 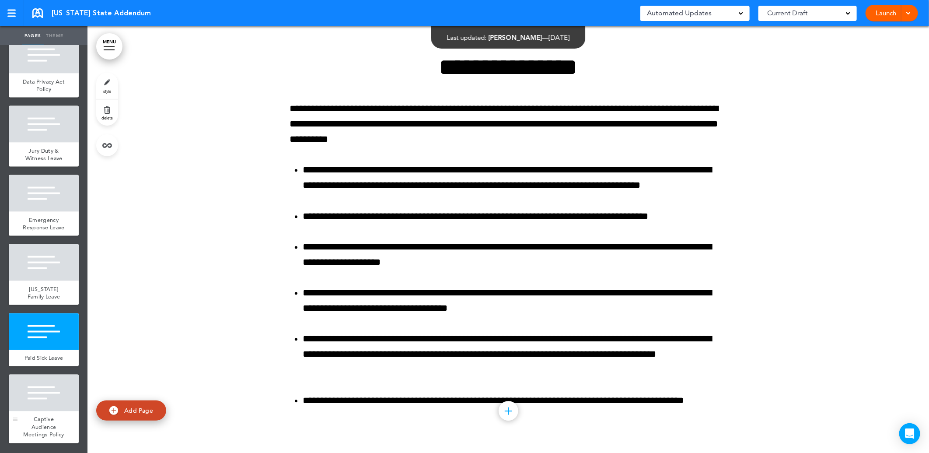 What do you see at coordinates (44, 358) in the screenshot?
I see `a: Paid Sick Leave` at bounding box center [44, 358].